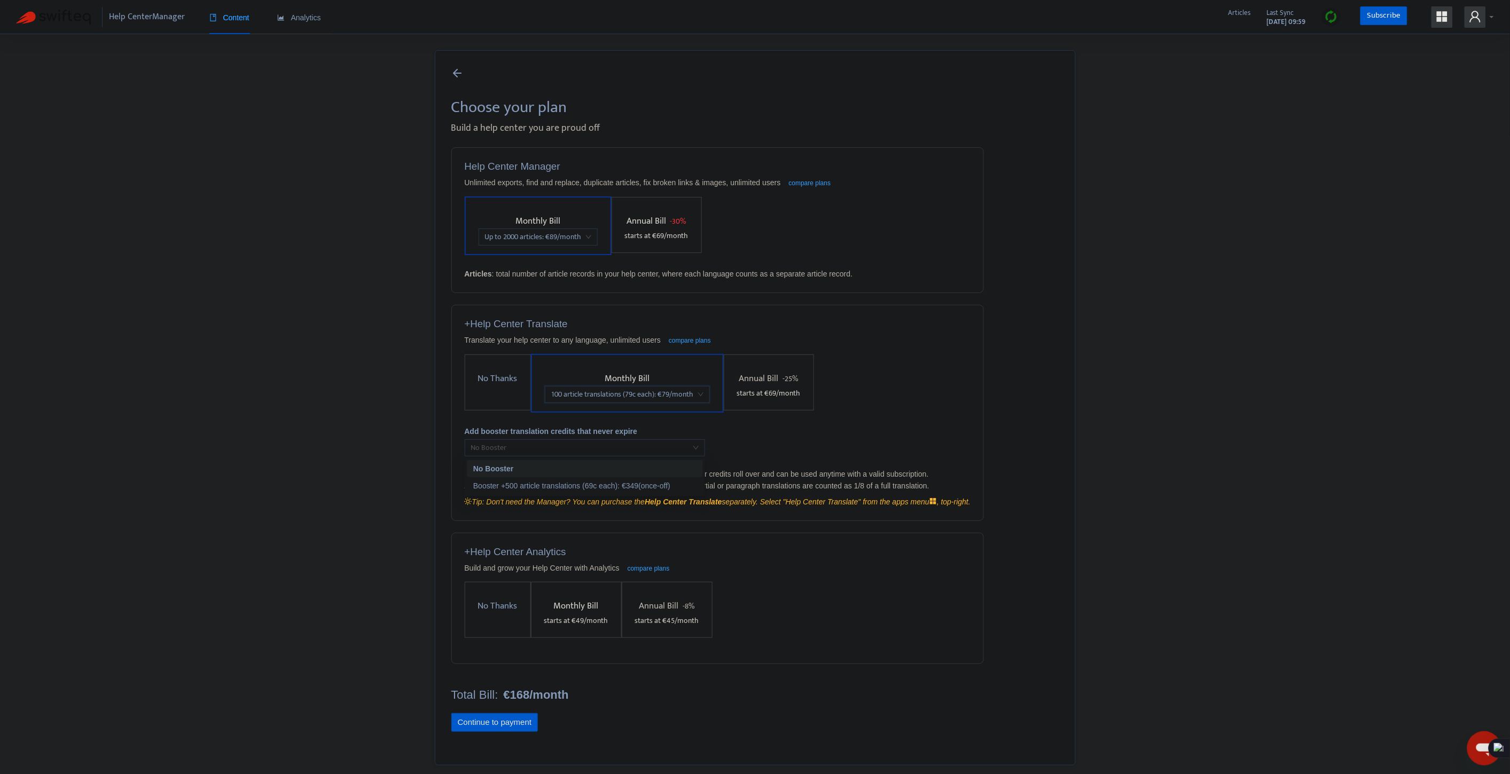  I want to click on b: €168/month, so click(536, 695).